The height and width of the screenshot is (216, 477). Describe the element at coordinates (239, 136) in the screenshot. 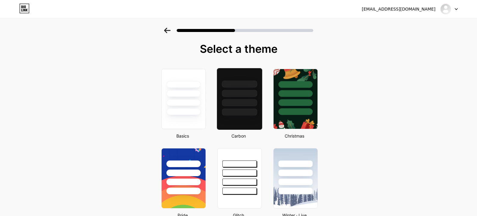

I see `div: Carbon` at that location.